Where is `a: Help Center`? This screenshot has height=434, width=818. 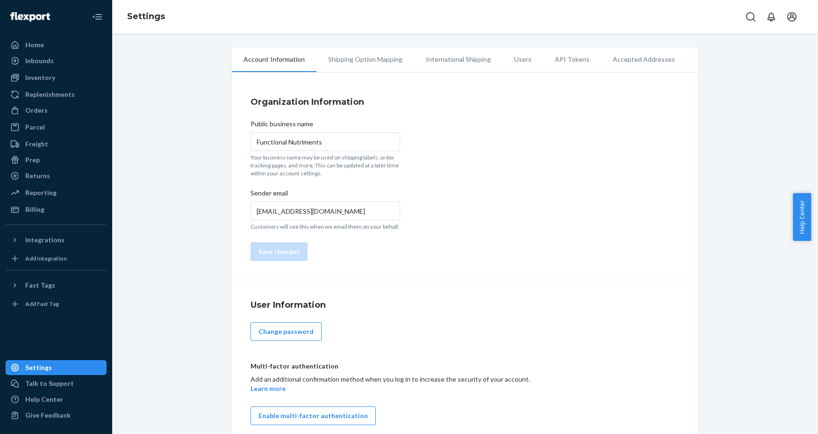 a: Help Center is located at coordinates (56, 399).